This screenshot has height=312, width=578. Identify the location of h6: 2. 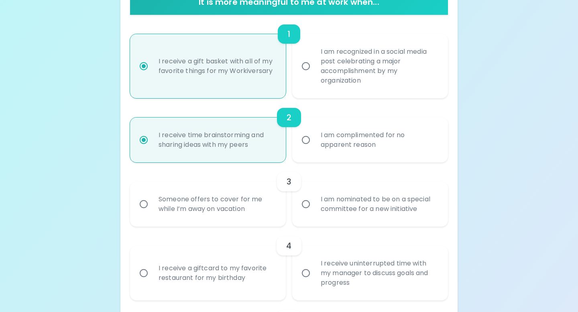
(289, 118).